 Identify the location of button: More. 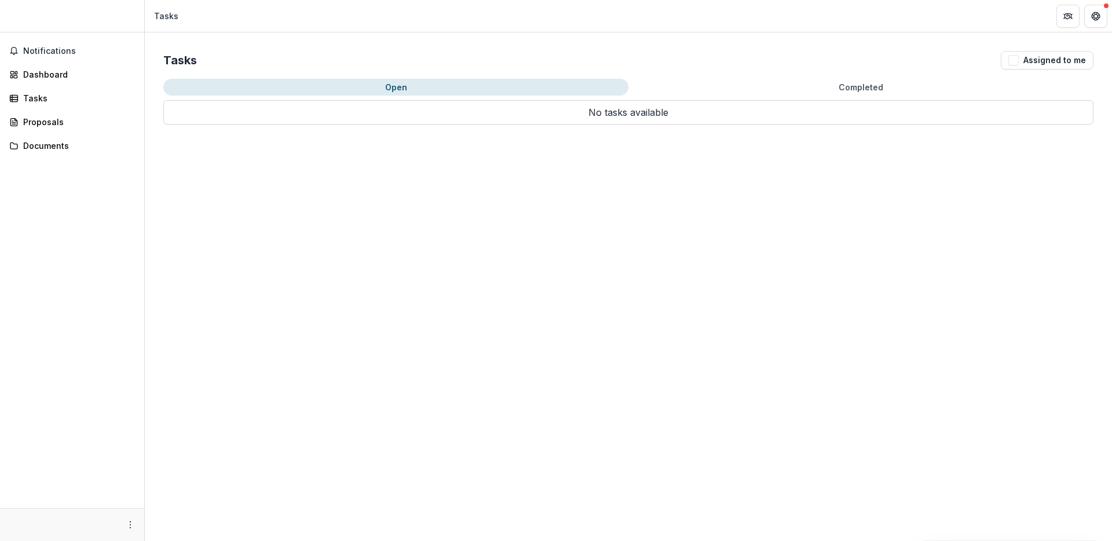
(130, 525).